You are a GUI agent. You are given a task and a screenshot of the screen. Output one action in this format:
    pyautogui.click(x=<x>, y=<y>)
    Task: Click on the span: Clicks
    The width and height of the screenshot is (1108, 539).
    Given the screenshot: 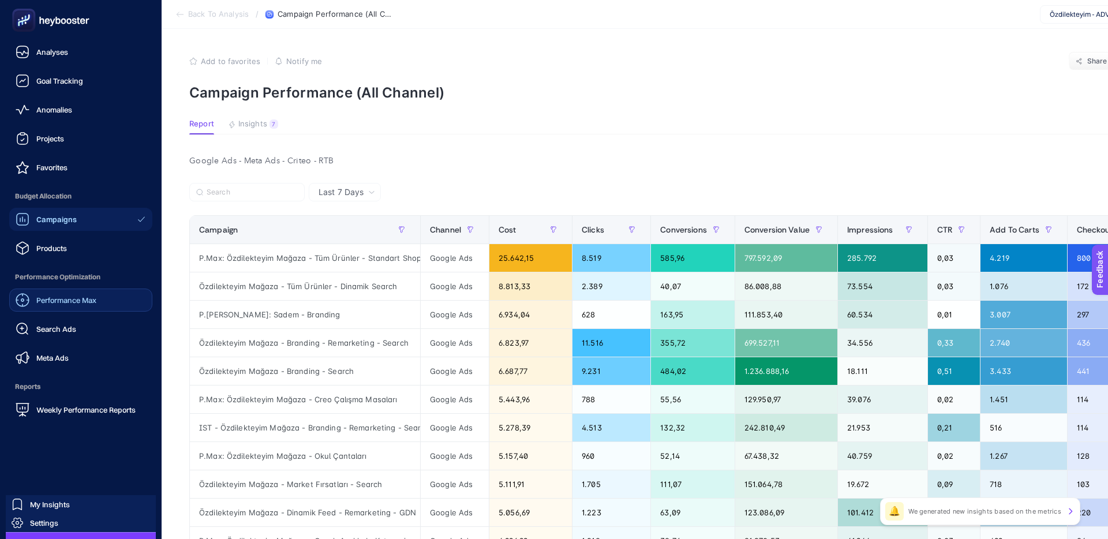 What is the action you would take?
    pyautogui.click(x=593, y=230)
    